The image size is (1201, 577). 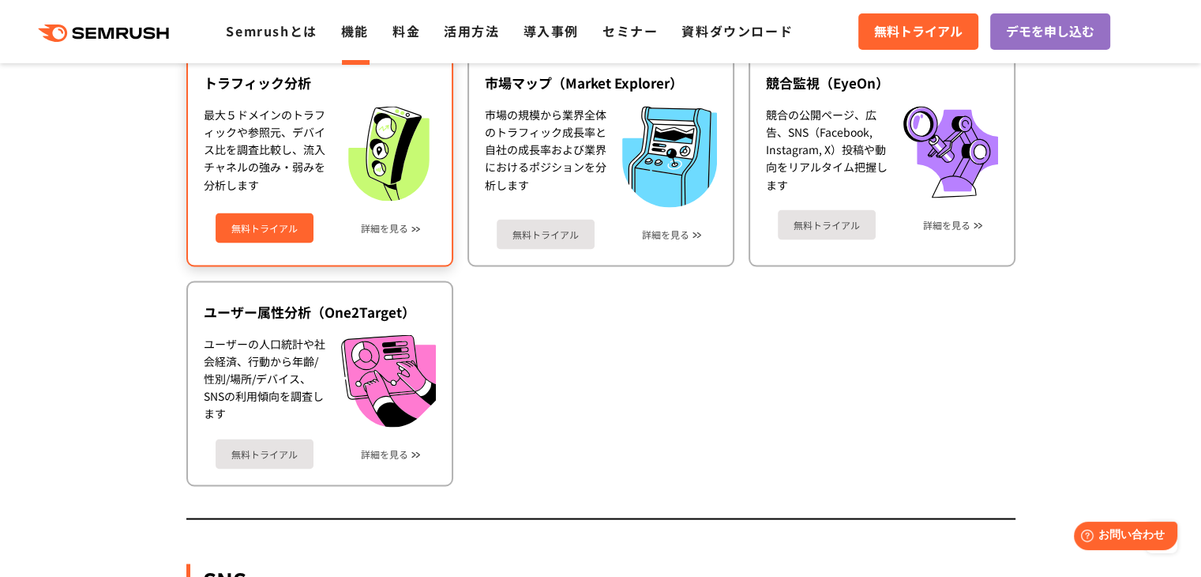 What do you see at coordinates (406, 31) in the screenshot?
I see `a: 料金` at bounding box center [406, 31].